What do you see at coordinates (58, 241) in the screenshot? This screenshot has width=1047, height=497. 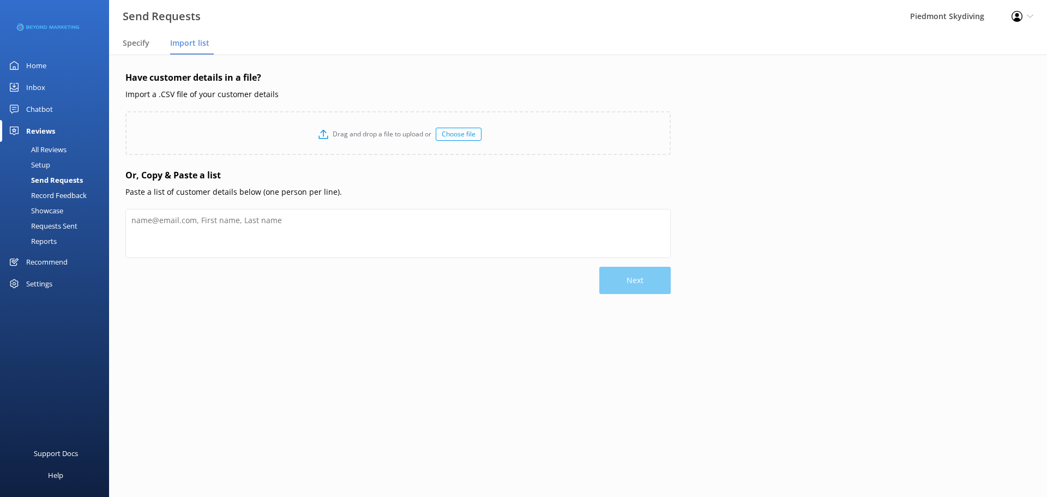 I see `a: Reports` at bounding box center [58, 241].